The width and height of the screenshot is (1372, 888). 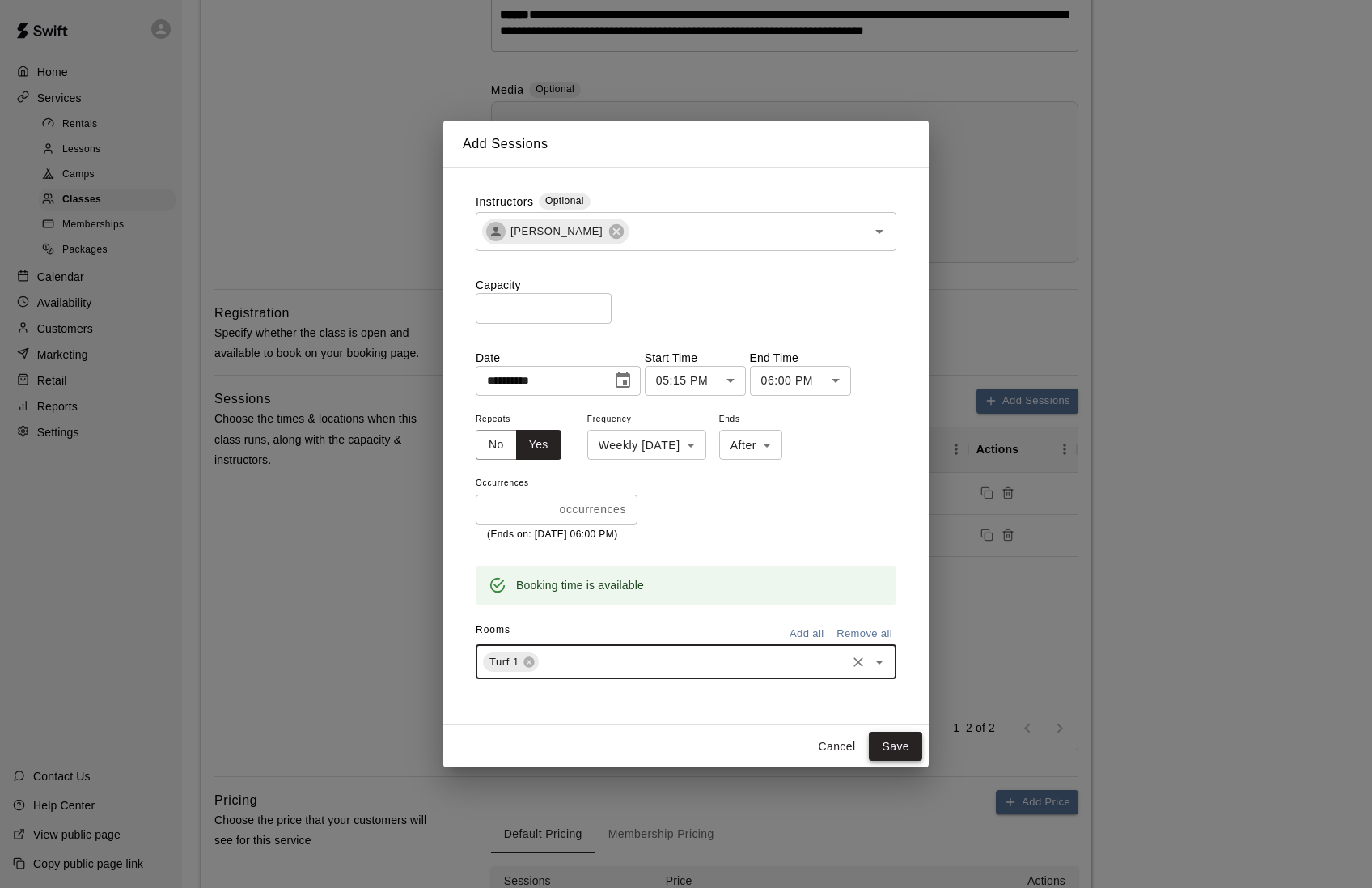 I want to click on span: Occurrences, so click(x=557, y=483).